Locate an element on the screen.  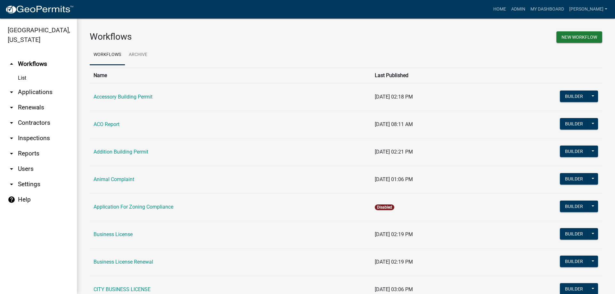
span: Disabled is located at coordinates (384, 207).